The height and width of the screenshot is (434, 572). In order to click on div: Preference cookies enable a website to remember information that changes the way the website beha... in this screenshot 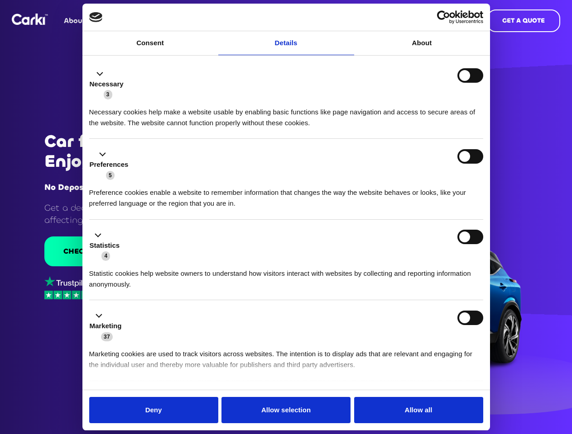, I will do `click(286, 195)`.